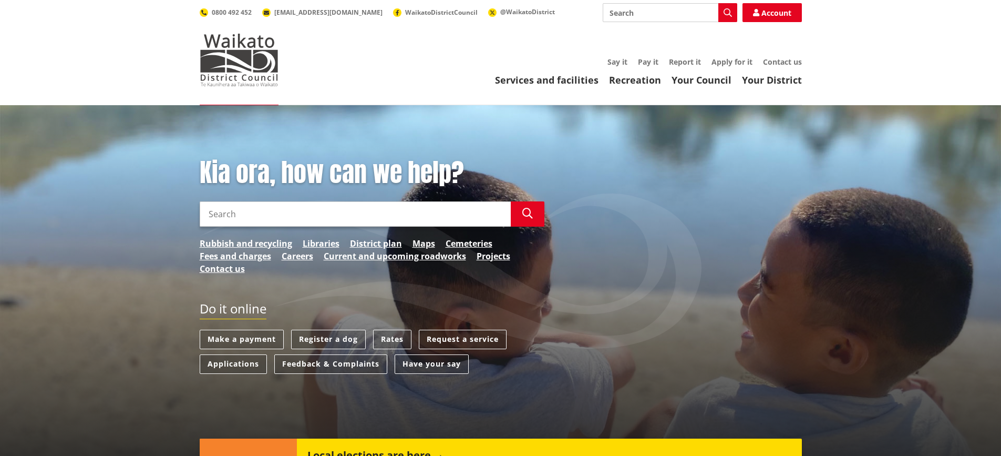 Image resolution: width=1001 pixels, height=456 pixels. What do you see at coordinates (239, 60) in the screenshot?
I see `img: Waikato District Council - Te Kaunihera aa Takiwaa o Waikato` at bounding box center [239, 60].